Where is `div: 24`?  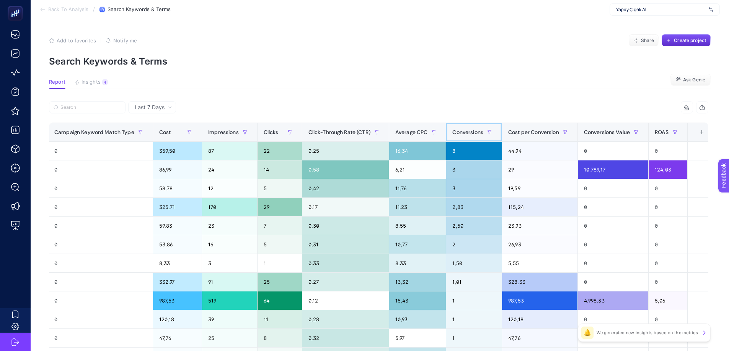 div: 24 is located at coordinates (229, 170).